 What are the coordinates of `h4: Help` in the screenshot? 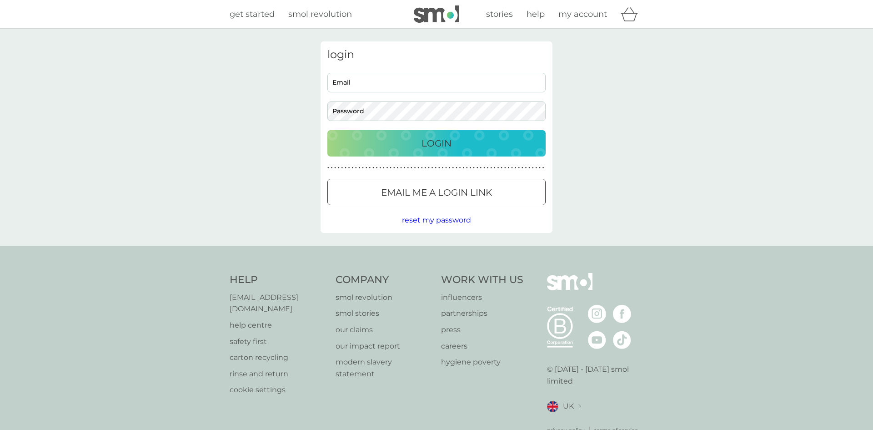 It's located at (278, 280).